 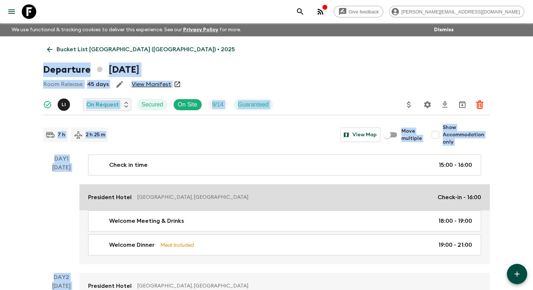 I want to click on p: 18:00 - 19:00, so click(x=455, y=221).